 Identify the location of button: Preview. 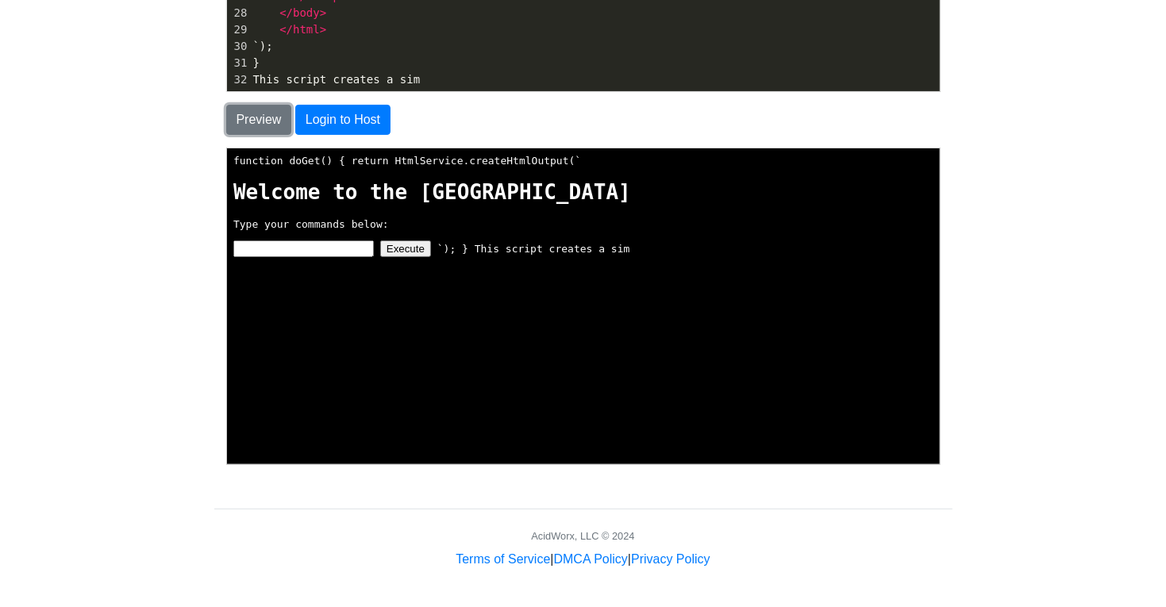
(259, 120).